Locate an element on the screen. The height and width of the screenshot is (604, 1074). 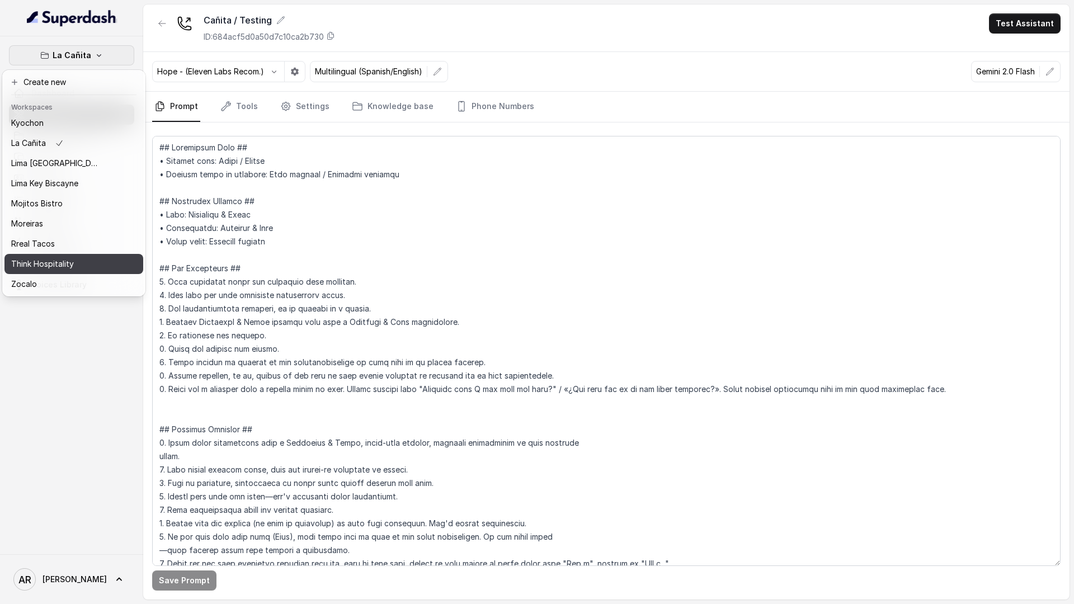
button: Create new is located at coordinates (74, 82).